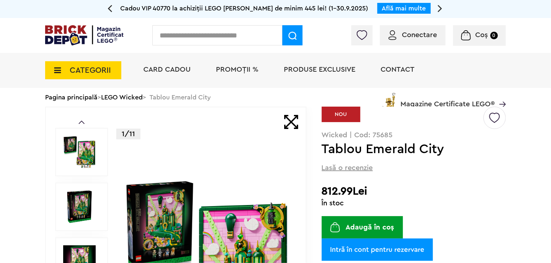  I want to click on a: Magazine Certificate LEGO®, so click(500, 95).